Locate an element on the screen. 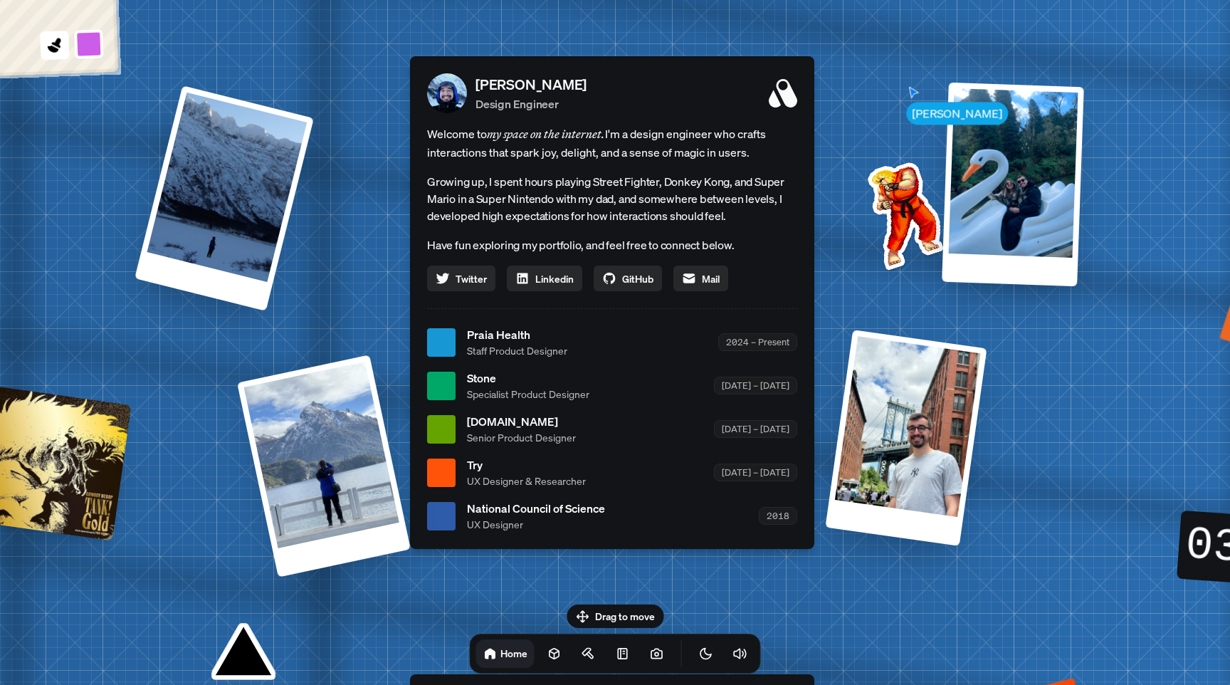 The image size is (1230, 685). p: Design Engineer is located at coordinates (531, 104).